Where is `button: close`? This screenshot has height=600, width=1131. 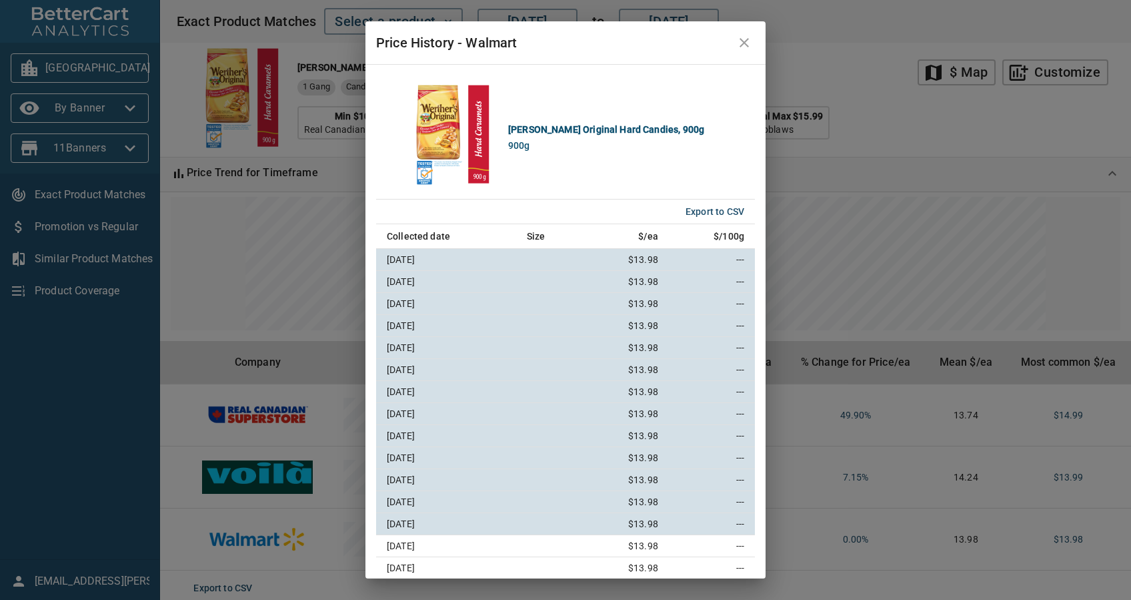 button: close is located at coordinates (744, 43).